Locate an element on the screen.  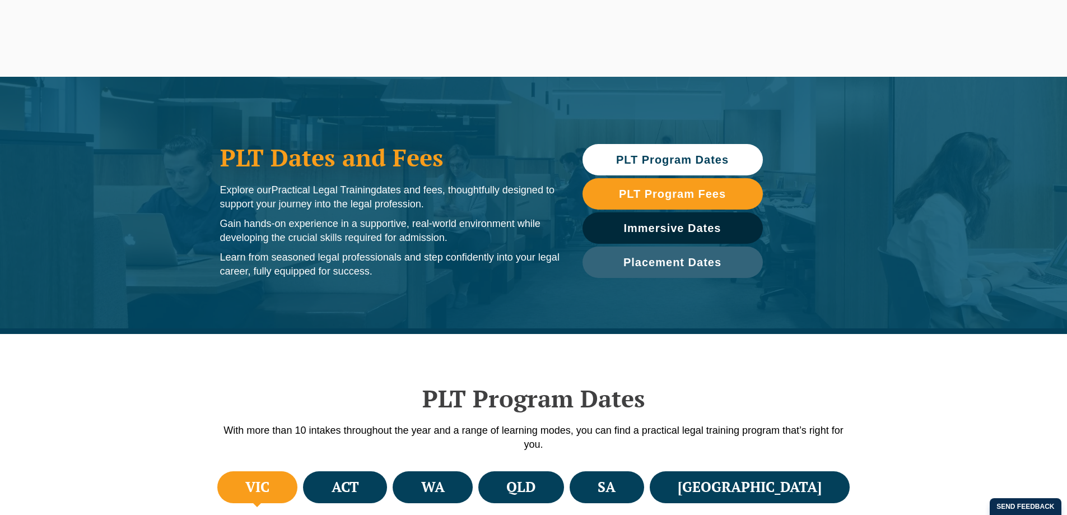
p: Gain hands-on experience in a supportive, real-world environment while developing the crucial ski... is located at coordinates (390, 231).